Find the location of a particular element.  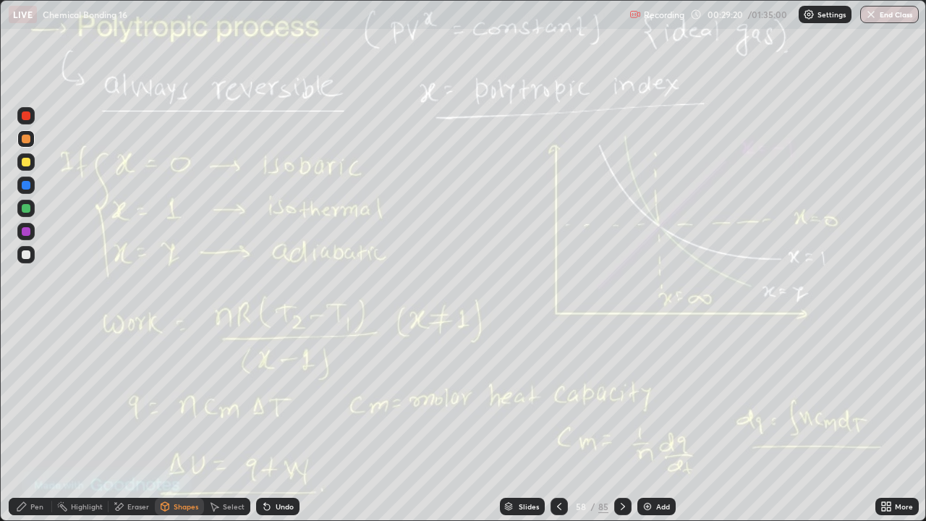

div: Shapes is located at coordinates (186, 506).